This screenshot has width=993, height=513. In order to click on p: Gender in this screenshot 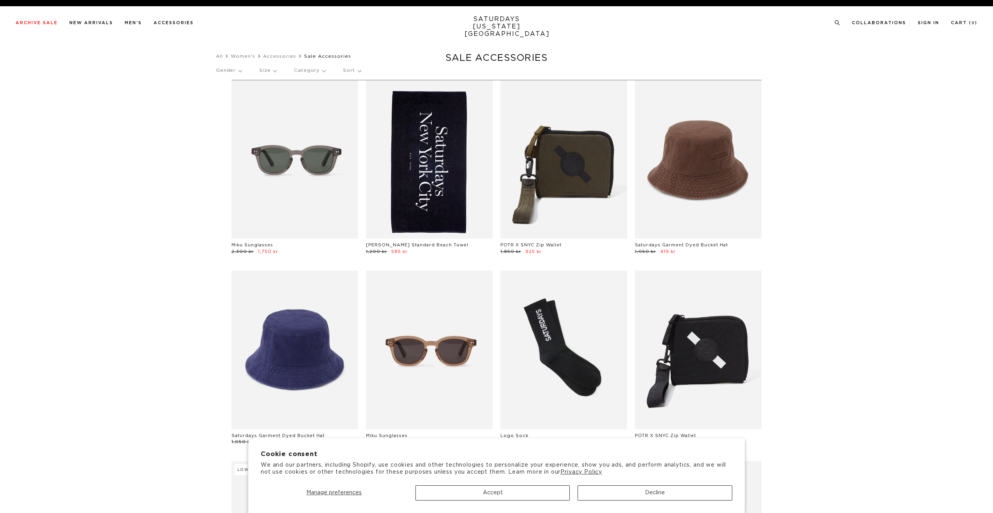, I will do `click(229, 71)`.